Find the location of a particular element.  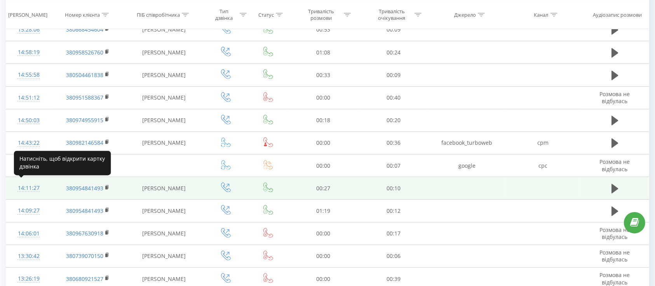

td: 00:40 is located at coordinates (394, 98).